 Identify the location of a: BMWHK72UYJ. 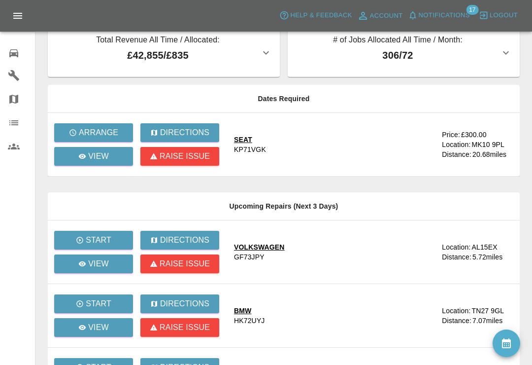
(334, 316).